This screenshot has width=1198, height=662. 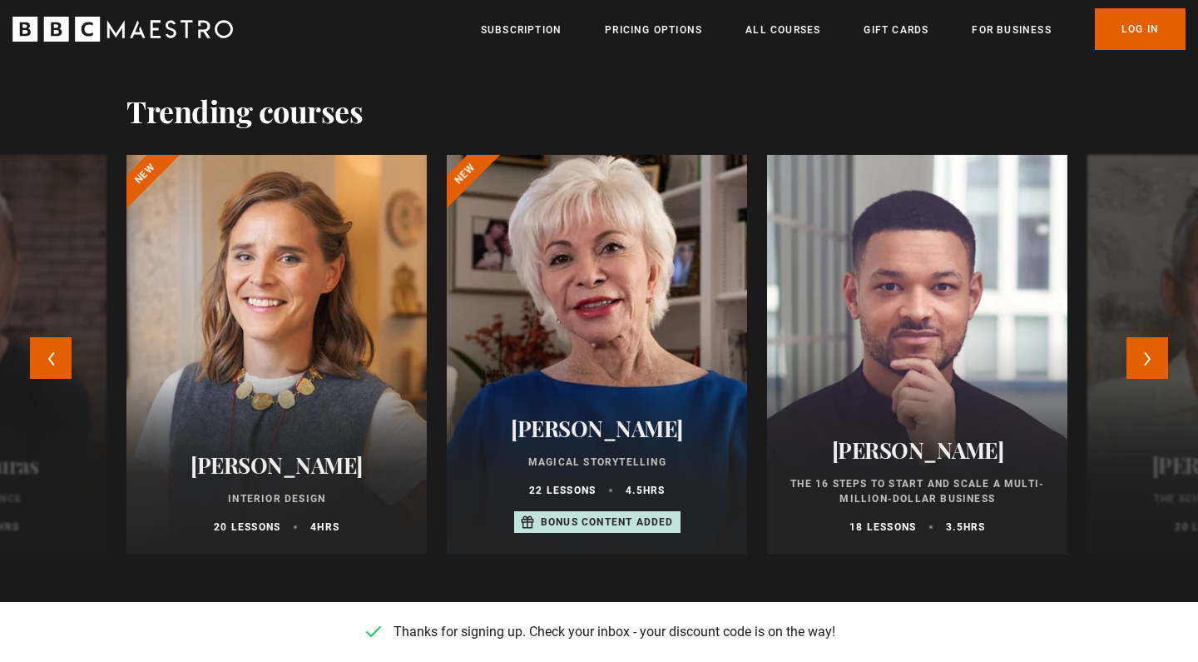 What do you see at coordinates (245, 111) in the screenshot?
I see `h2: Trending courses` at bounding box center [245, 111].